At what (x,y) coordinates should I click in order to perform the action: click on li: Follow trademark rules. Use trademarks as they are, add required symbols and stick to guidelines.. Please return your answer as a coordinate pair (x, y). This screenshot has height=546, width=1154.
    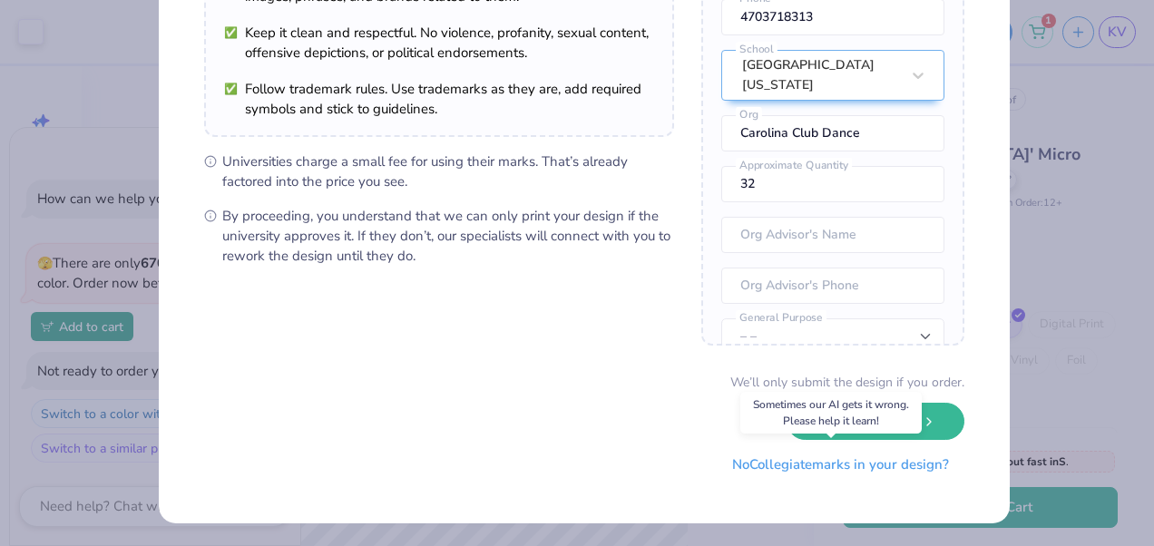
    Looking at the image, I should click on (439, 99).